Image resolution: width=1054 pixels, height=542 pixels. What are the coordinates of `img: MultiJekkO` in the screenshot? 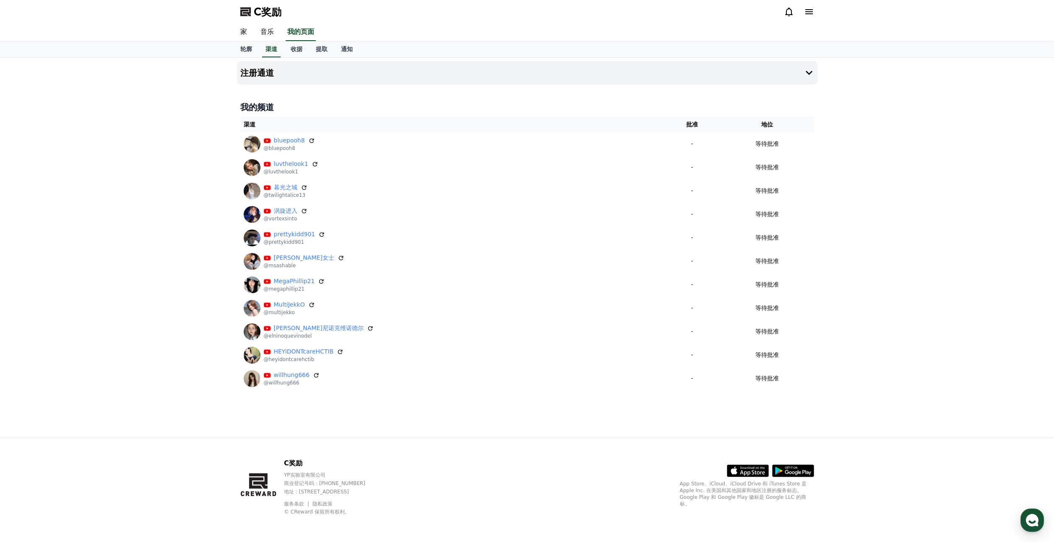 It's located at (252, 309).